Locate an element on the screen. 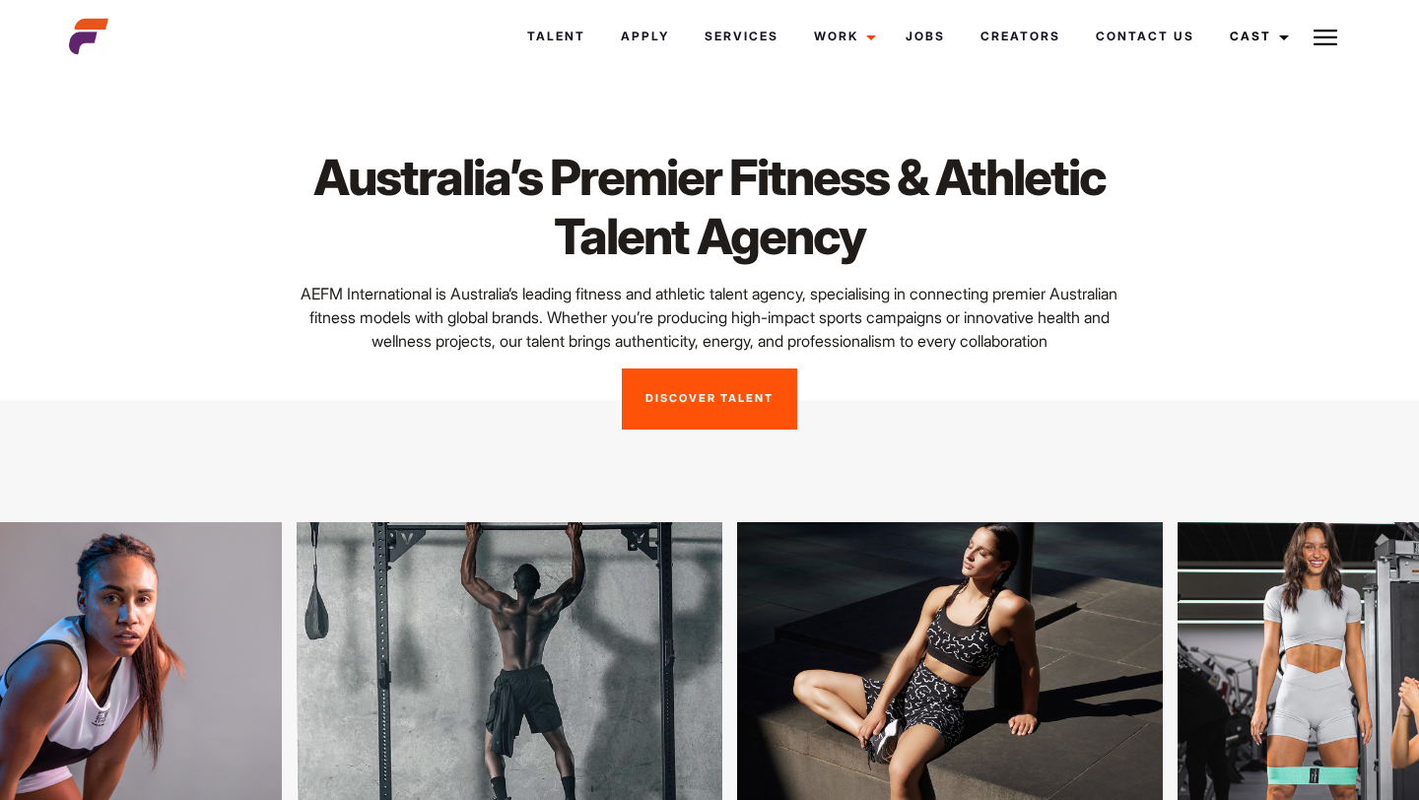 The image size is (1419, 800). h1: Australia’s Premier Fitness & Athletic Talent Agency is located at coordinates (709, 207).